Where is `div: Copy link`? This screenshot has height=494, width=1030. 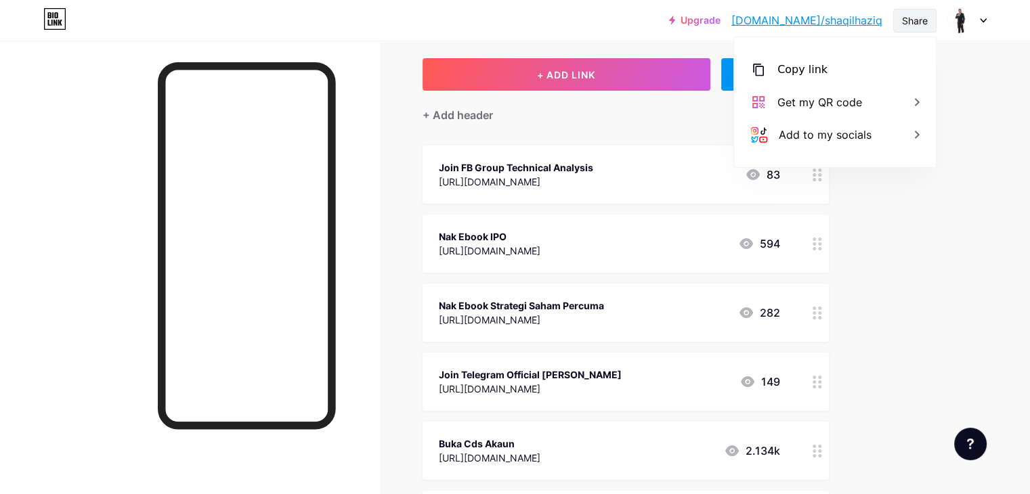
div: Copy link is located at coordinates (802, 70).